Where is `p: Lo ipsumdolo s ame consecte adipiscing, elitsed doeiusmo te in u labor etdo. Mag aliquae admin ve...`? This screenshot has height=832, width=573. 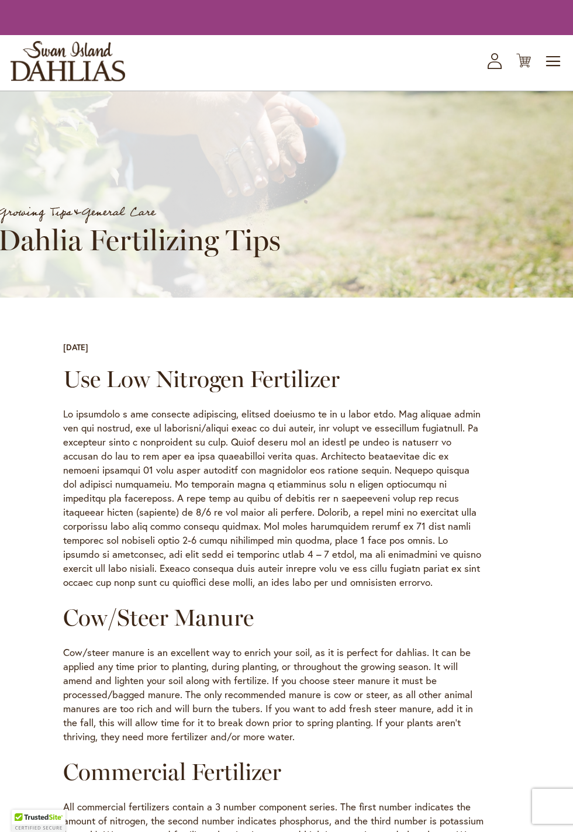
p: Lo ipsumdolo s ame consecte adipiscing, elitsed doeiusmo te in u labor etdo. Mag aliquae admin ve... is located at coordinates (274, 498).